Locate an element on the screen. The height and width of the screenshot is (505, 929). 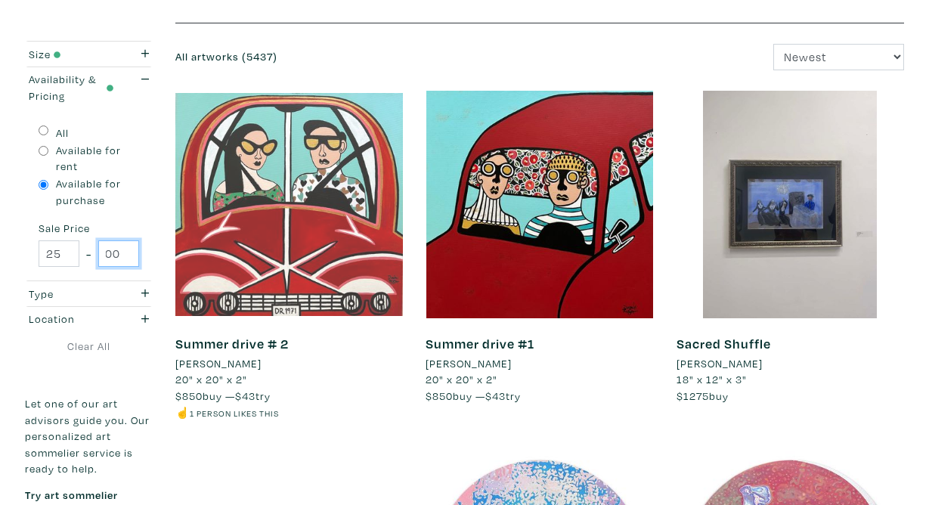
div: Location is located at coordinates (71, 319).